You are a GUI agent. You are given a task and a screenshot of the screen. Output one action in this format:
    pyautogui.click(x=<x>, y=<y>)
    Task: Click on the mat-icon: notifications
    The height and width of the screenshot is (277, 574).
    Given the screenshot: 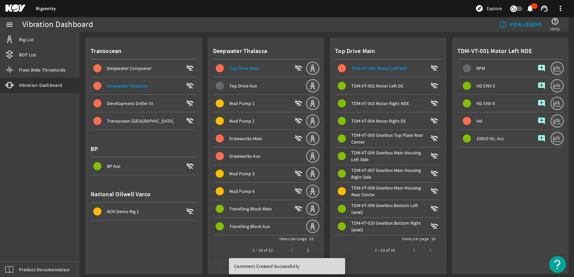 What is the action you would take?
    pyautogui.click(x=530, y=8)
    